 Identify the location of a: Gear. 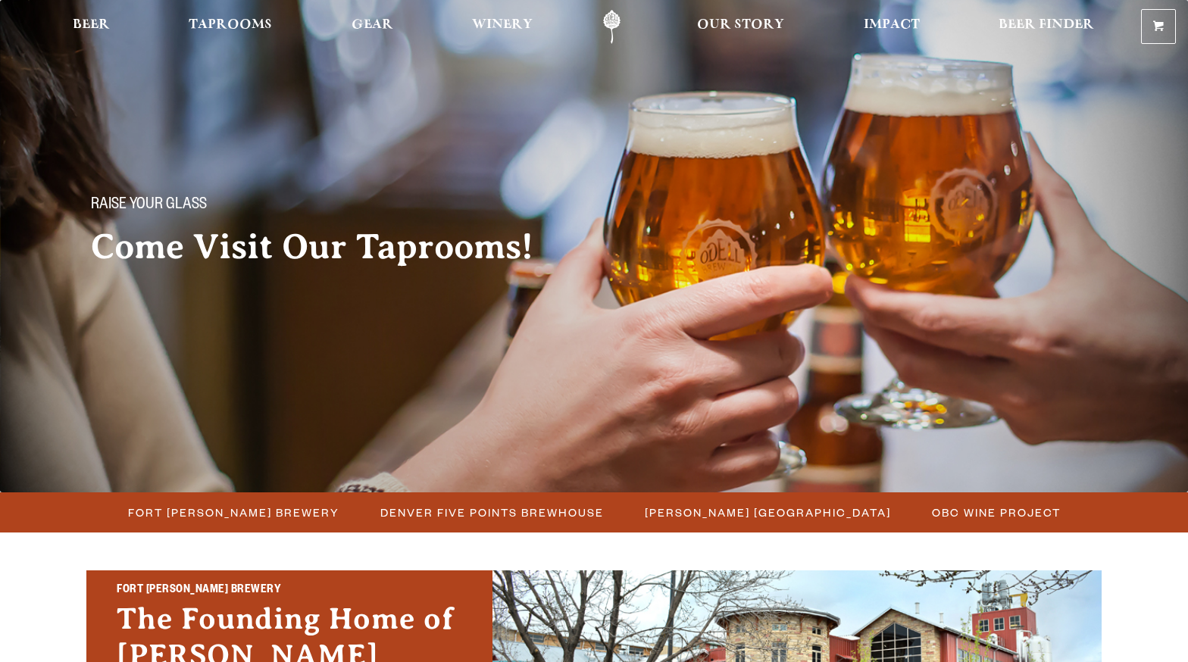
(372, 27).